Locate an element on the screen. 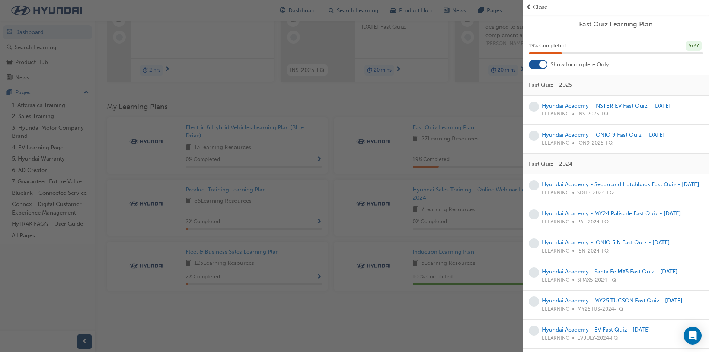 The image size is (709, 352). span: SFMX5-2024-FQ is located at coordinates (597, 280).